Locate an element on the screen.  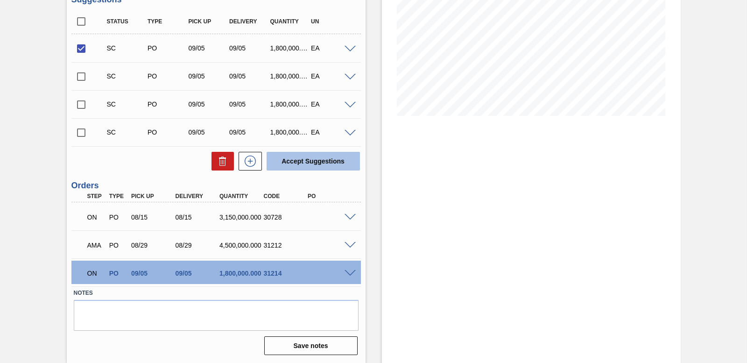
div: 31214 is located at coordinates (286, 273).